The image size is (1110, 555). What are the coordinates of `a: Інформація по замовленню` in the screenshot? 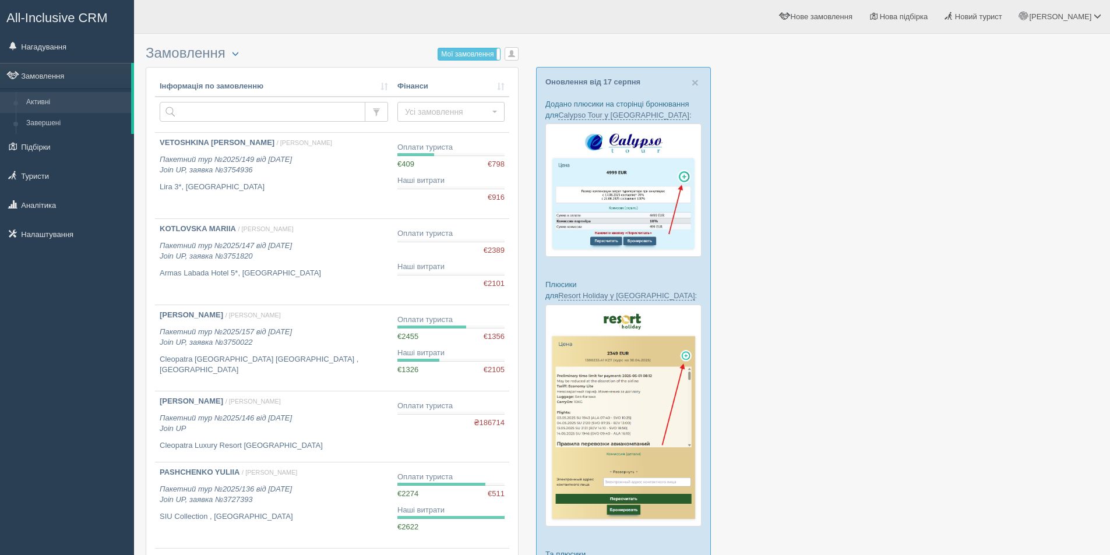 It's located at (274, 86).